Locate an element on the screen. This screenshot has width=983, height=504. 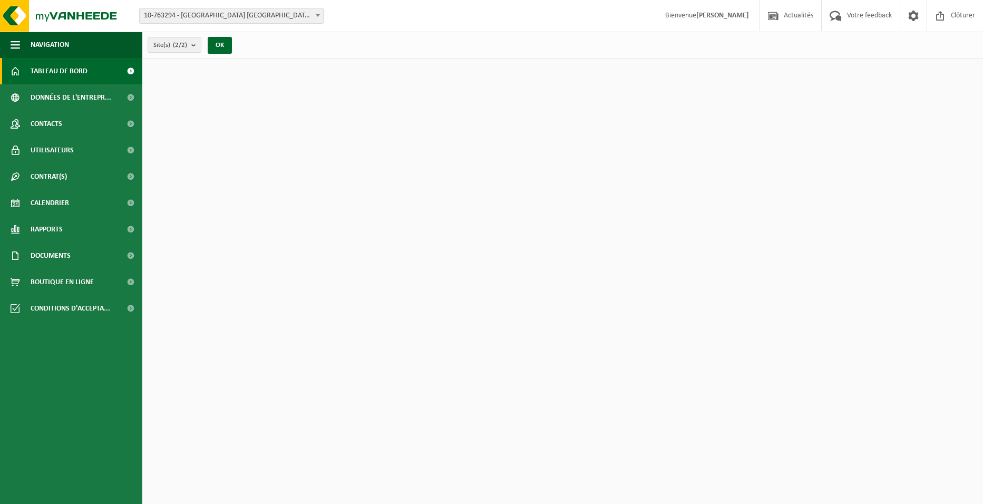
button: Site(s)(2/2) is located at coordinates (175, 45).